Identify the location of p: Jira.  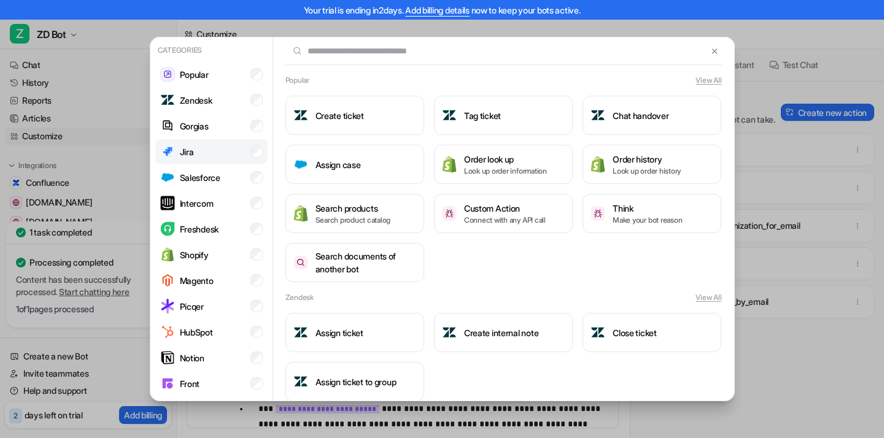
(187, 152).